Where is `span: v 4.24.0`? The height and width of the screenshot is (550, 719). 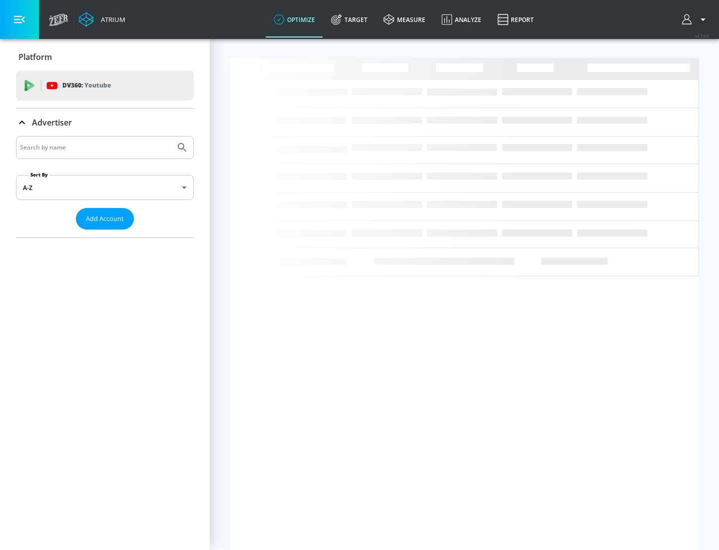 span: v 4.24.0 is located at coordinates (702, 35).